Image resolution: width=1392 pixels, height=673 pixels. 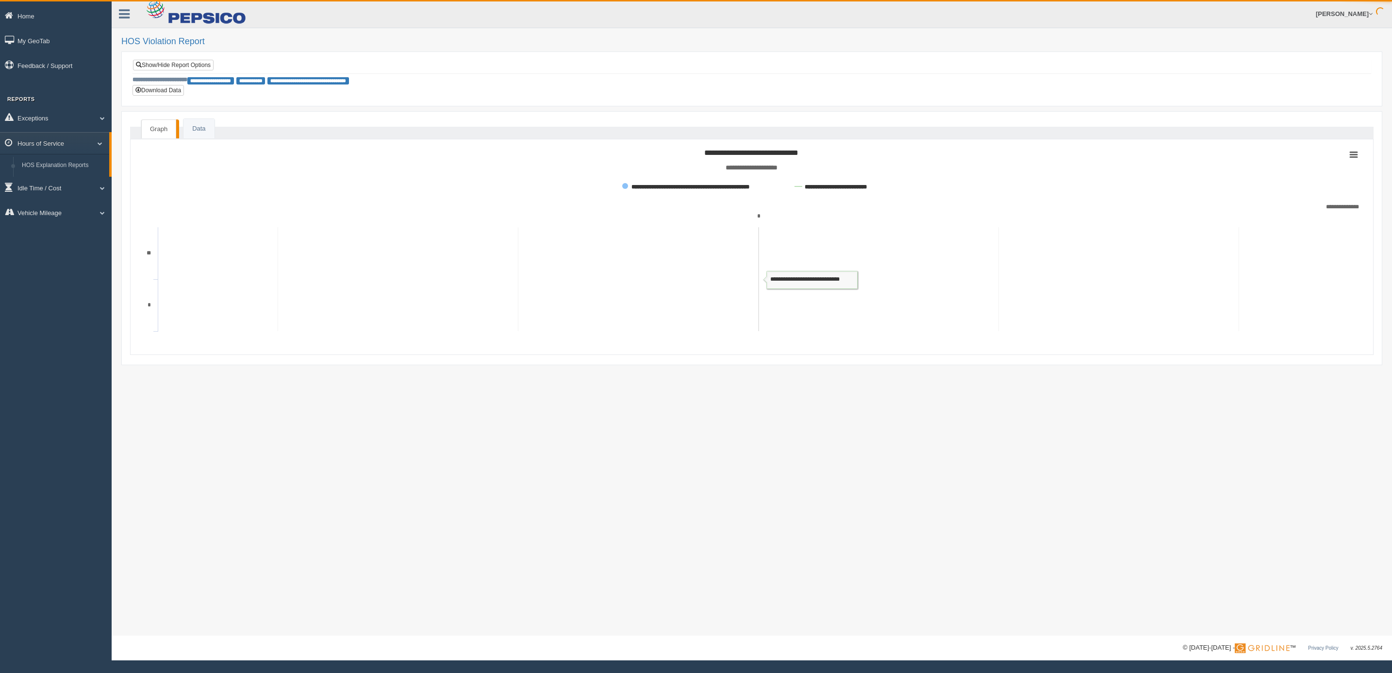 I want to click on a: HOS Explanation Reports, so click(x=63, y=166).